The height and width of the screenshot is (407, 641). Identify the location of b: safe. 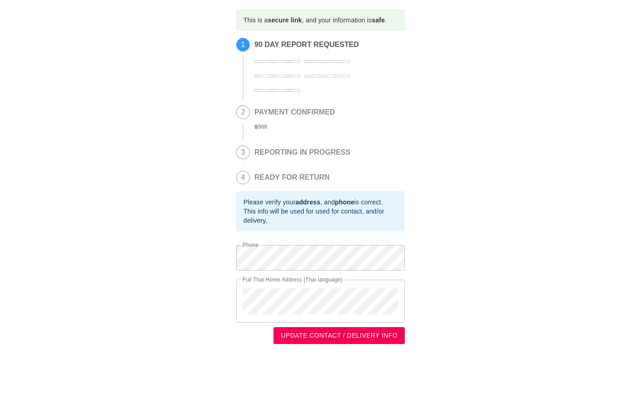
(378, 20).